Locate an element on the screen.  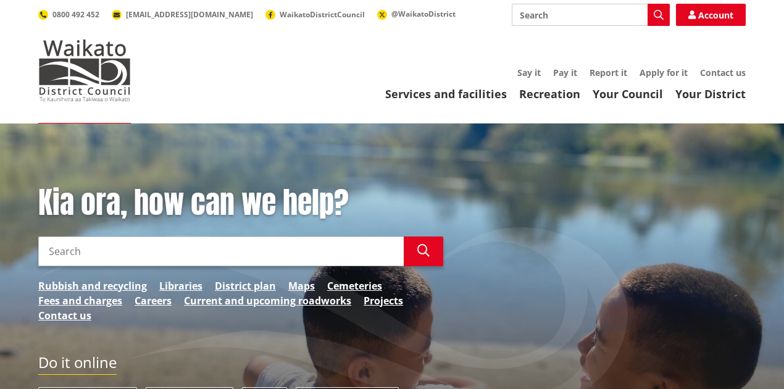
a: @WaikatoDistrict is located at coordinates (416, 14).